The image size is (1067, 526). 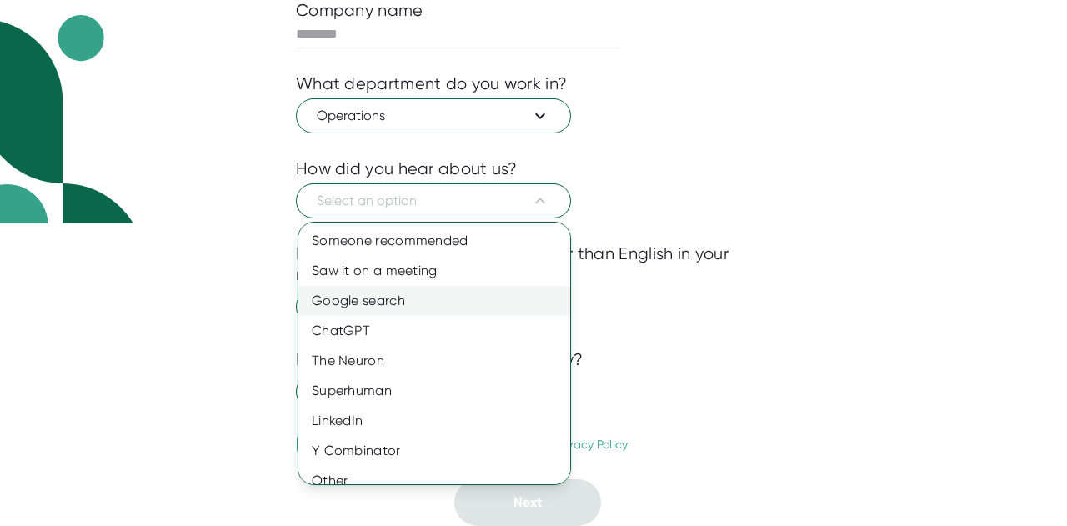 I want to click on div: Superhuman, so click(x=440, y=391).